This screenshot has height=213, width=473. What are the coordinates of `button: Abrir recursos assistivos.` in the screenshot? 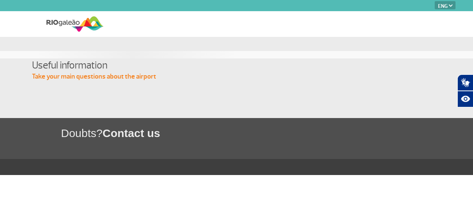 It's located at (465, 99).